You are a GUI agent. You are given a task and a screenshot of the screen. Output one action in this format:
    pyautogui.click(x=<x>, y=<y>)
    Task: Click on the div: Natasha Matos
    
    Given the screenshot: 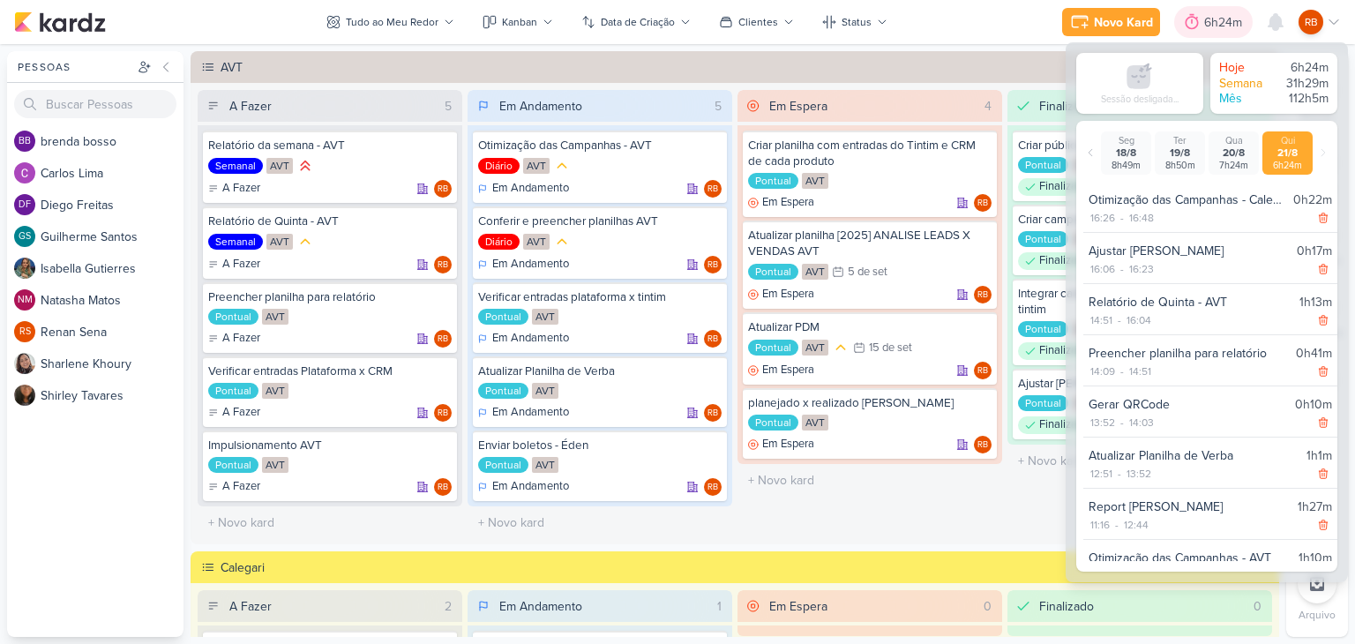 What is the action you would take?
    pyautogui.click(x=25, y=300)
    